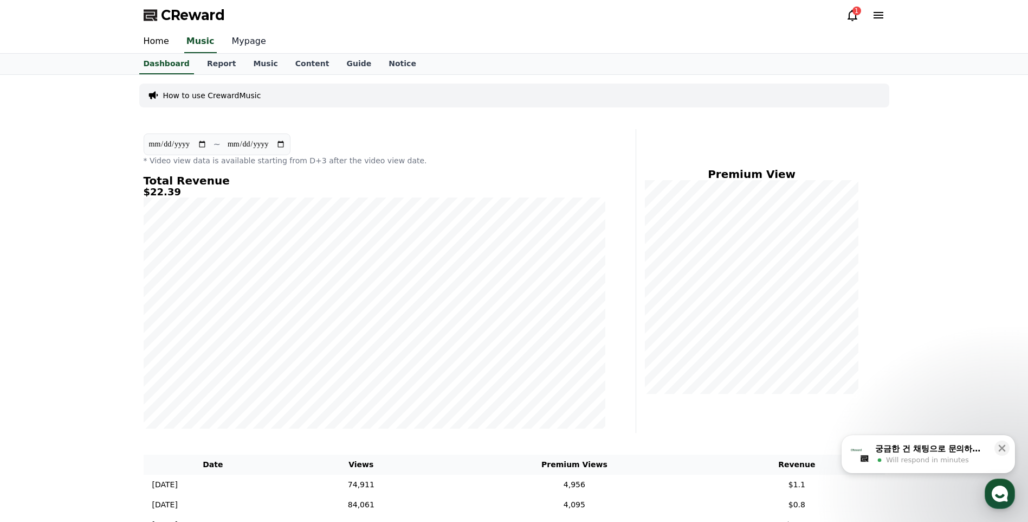  What do you see at coordinates (37, 364) in the screenshot?
I see `span: Home` at bounding box center [37, 364].